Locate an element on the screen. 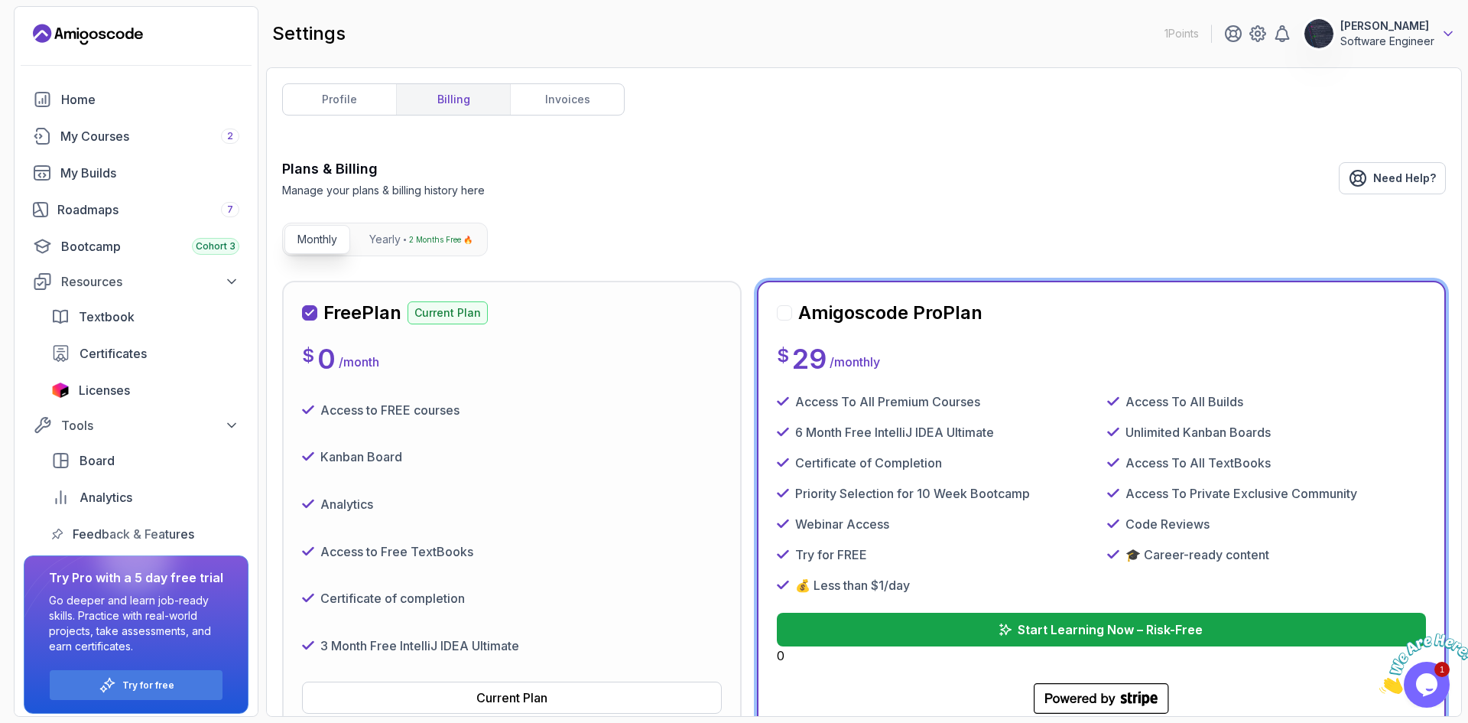 The height and width of the screenshot is (723, 1468). p: Kanban Board is located at coordinates (361, 456).